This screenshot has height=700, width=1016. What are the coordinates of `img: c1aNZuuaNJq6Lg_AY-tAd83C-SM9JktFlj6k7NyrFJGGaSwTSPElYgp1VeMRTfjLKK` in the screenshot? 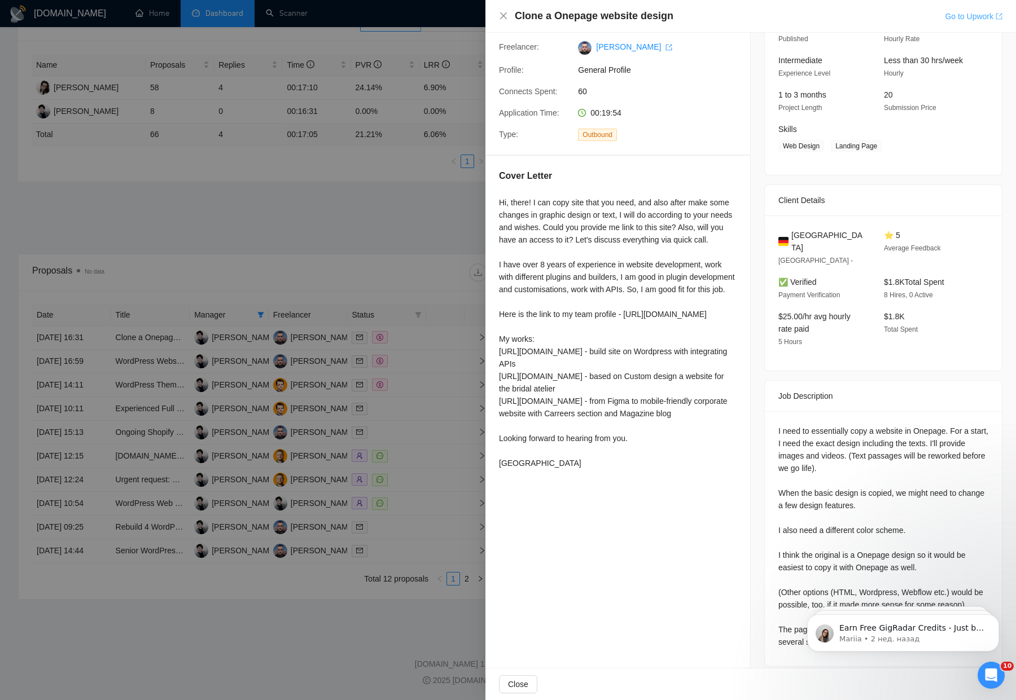 It's located at (585, 48).